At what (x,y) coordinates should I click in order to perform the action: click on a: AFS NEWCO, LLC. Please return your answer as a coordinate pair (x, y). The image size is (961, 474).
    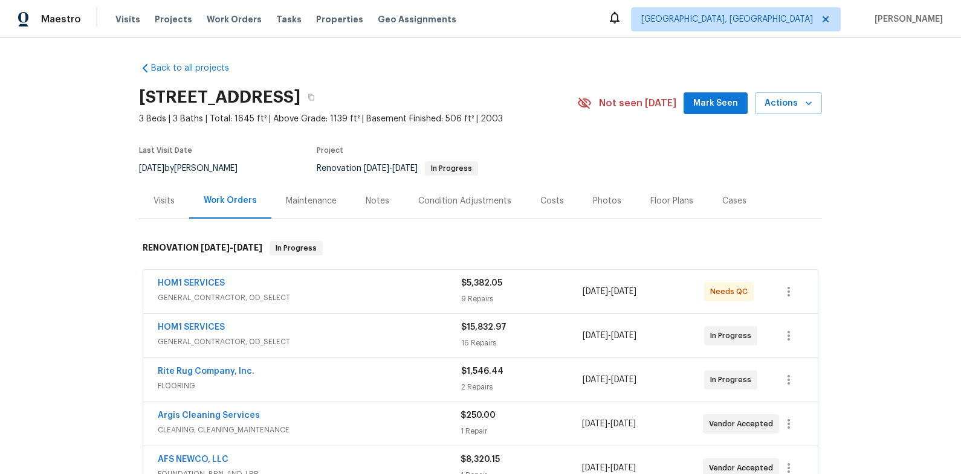
    Looking at the image, I should click on (193, 460).